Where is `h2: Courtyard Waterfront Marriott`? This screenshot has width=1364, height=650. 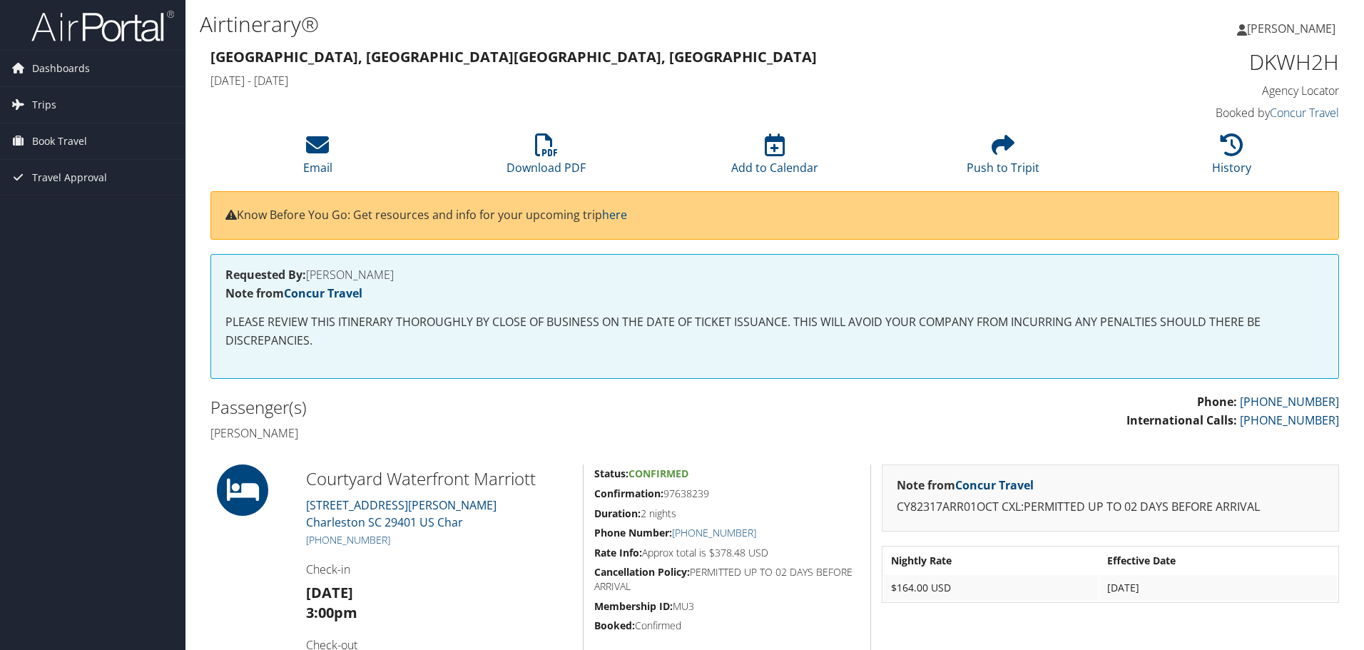
h2: Courtyard Waterfront Marriott is located at coordinates (439, 479).